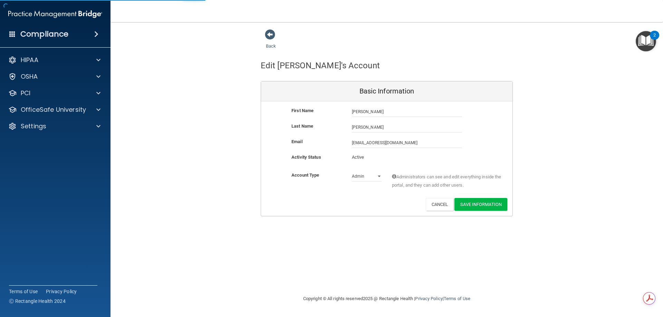 The width and height of the screenshot is (663, 317). What do you see at coordinates (654, 40) in the screenshot?
I see `div: 2` at bounding box center [654, 40].